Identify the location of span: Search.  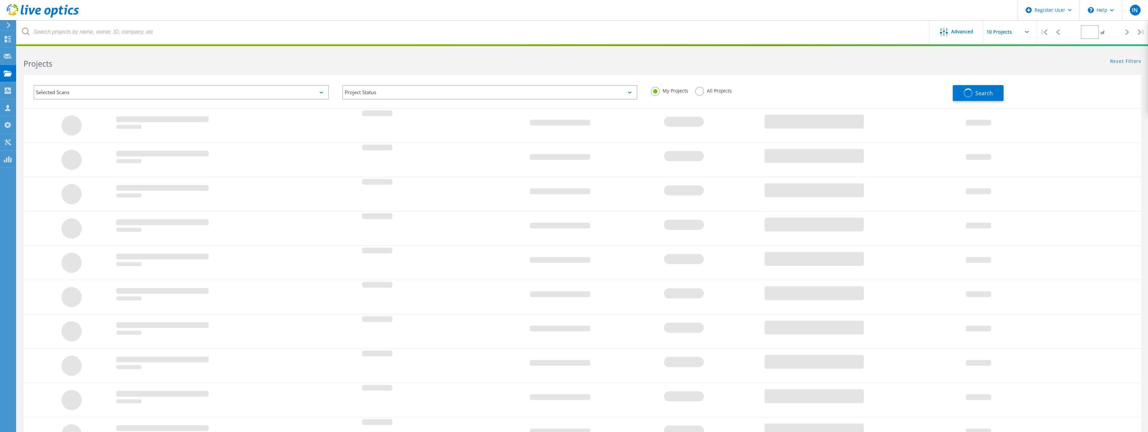
(984, 93).